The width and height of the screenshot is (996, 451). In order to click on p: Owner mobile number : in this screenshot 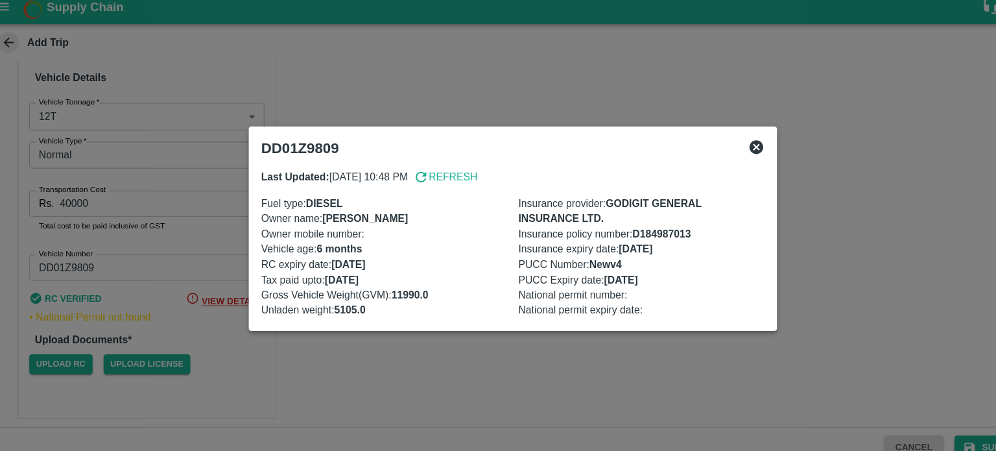, I will do `click(377, 230)`.